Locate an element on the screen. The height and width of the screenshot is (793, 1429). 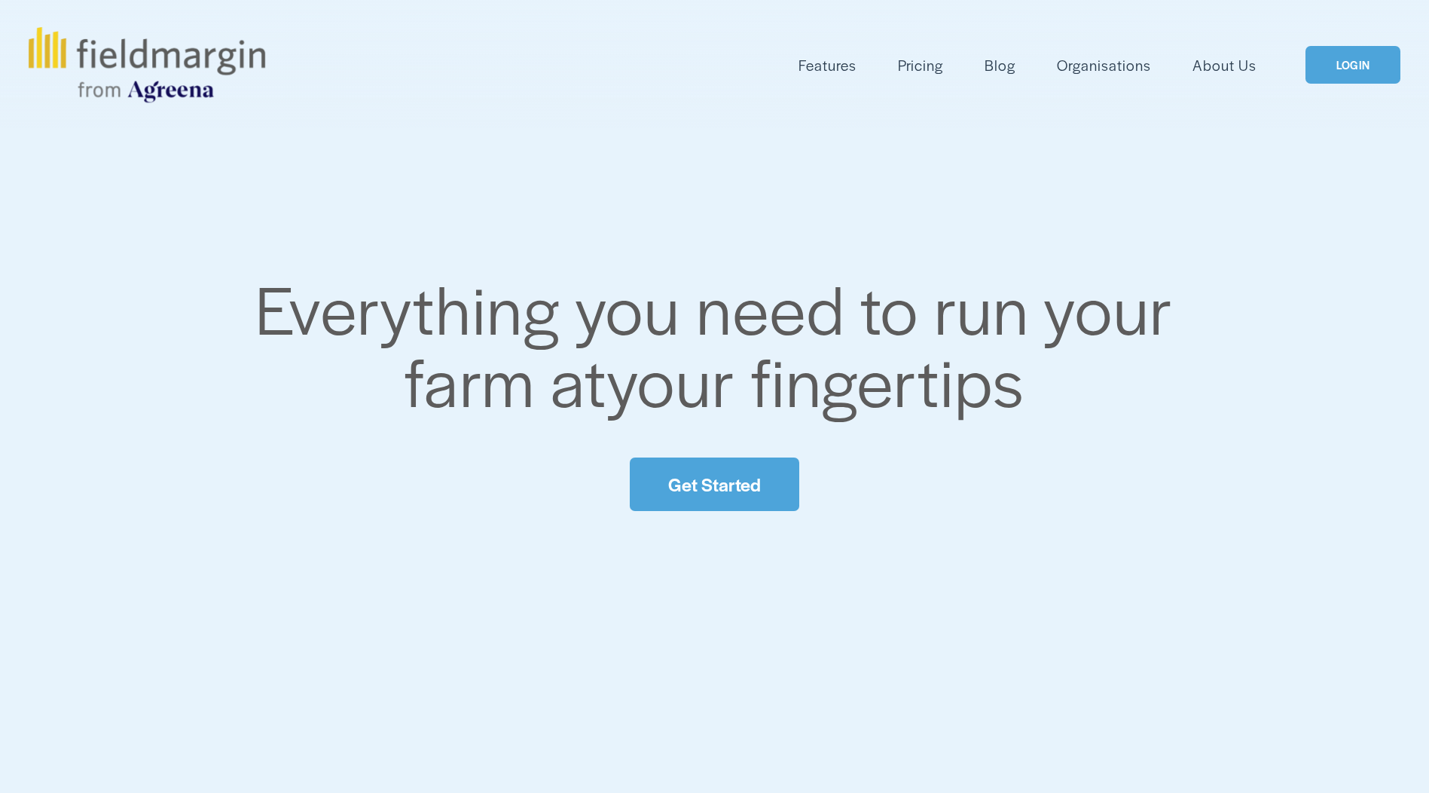
a: Get Started is located at coordinates (714, 484).